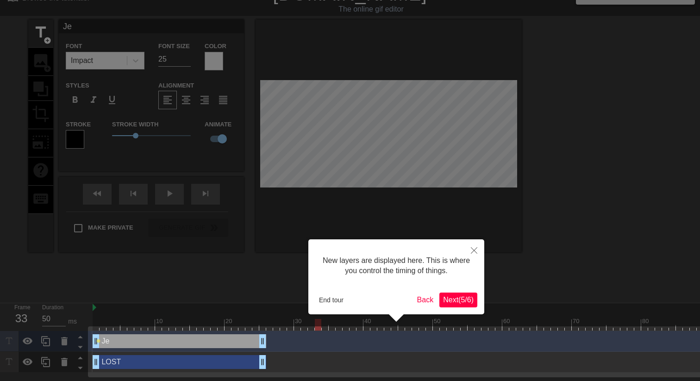 The height and width of the screenshot is (381, 700). Describe the element at coordinates (425, 300) in the screenshot. I see `button: Back` at that location.